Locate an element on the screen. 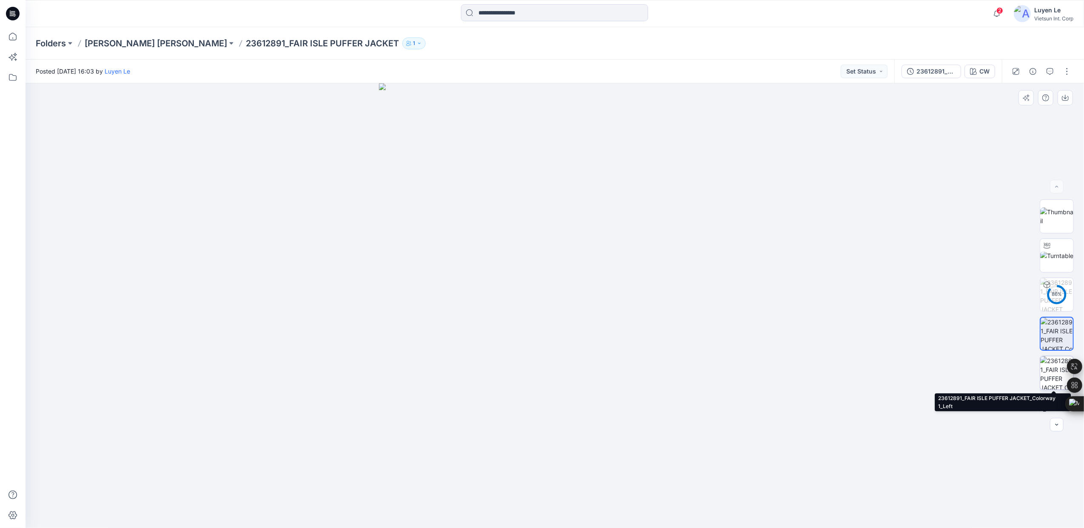  button: 23612891_FAIR ISLE PUFFER JACKET is located at coordinates (932, 71).